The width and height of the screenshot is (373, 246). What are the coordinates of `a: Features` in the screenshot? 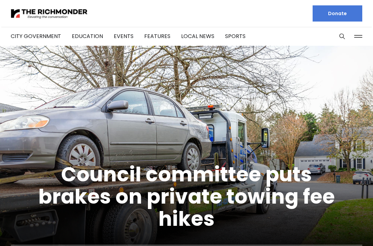 It's located at (158, 36).